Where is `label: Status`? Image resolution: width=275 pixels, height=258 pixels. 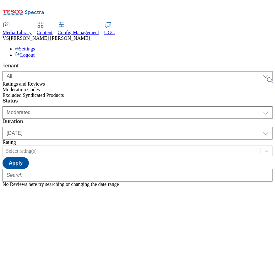
label: Status is located at coordinates (137, 101).